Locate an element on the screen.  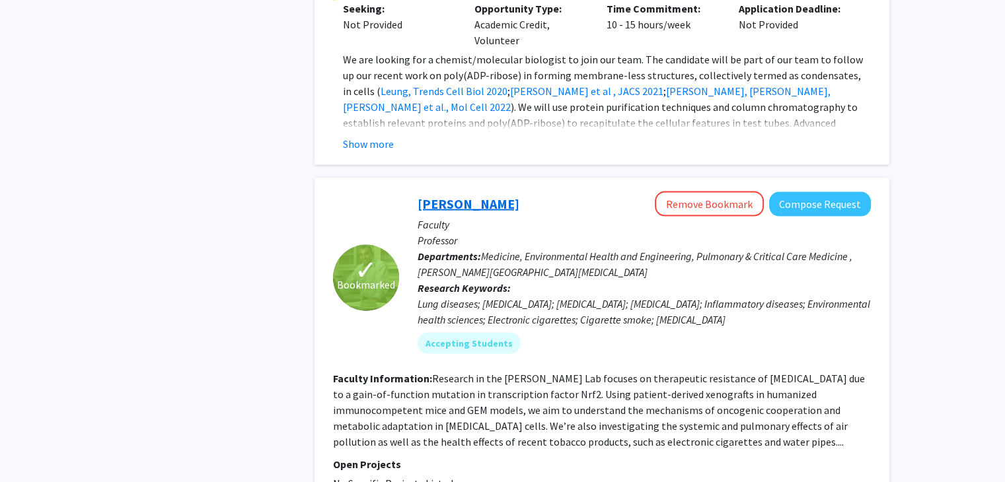
span: Medicine, Environmental Health and Engineering, Pulmonary & Critical Care Medicine , [PERSON_NAME... is located at coordinates (635, 264).